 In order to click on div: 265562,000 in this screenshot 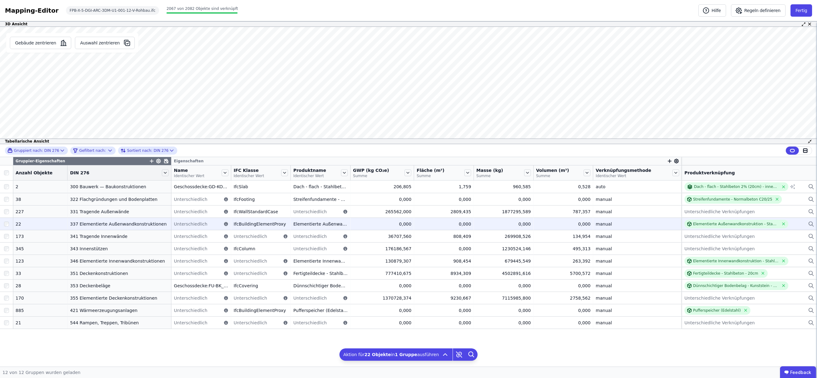, I will do `click(382, 212)`.